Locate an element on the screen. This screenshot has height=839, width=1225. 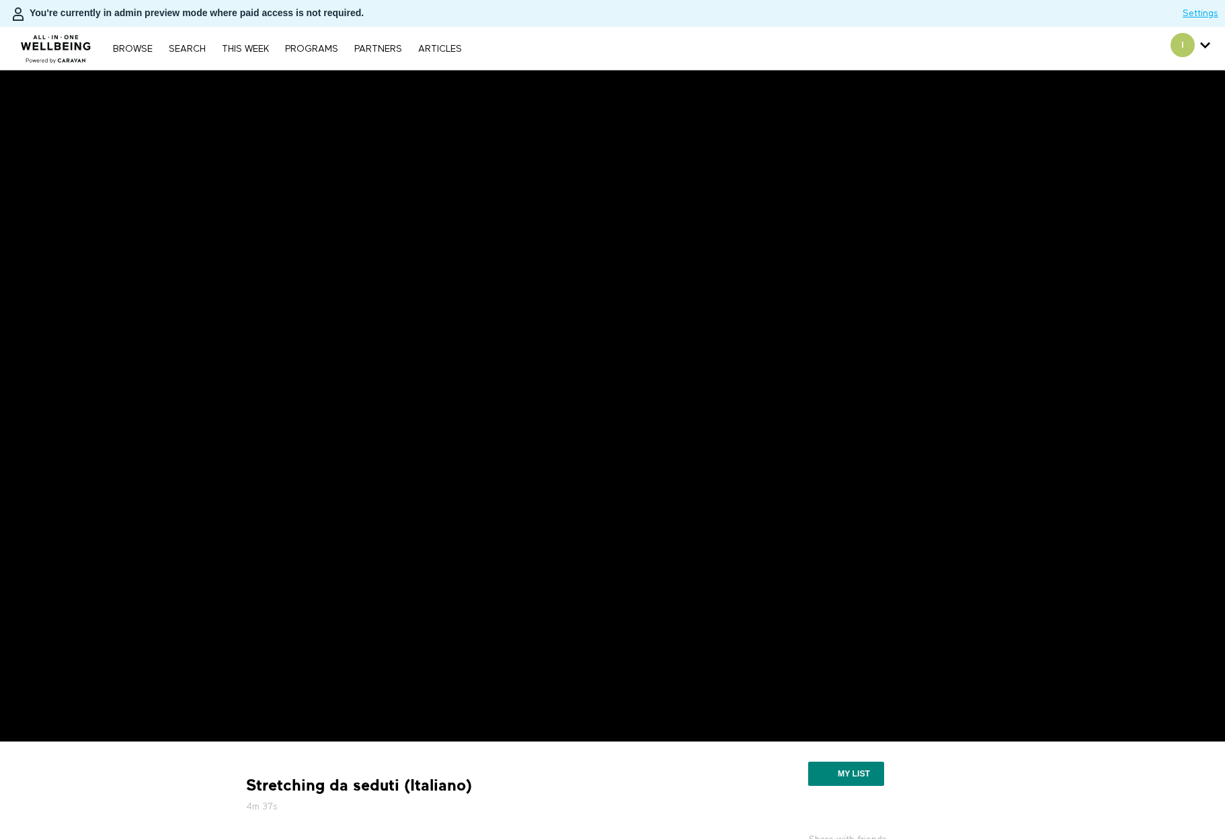
a: ARTICLES is located at coordinates (440, 49).